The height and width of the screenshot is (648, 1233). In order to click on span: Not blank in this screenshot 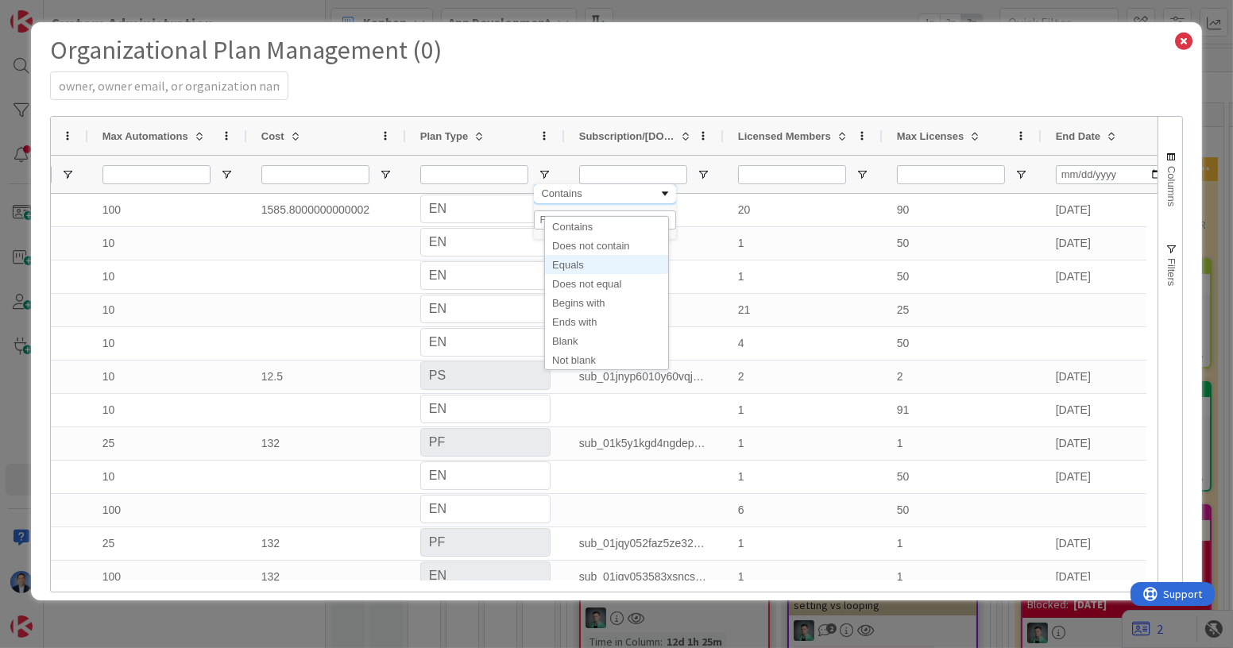, I will do `click(574, 360)`.